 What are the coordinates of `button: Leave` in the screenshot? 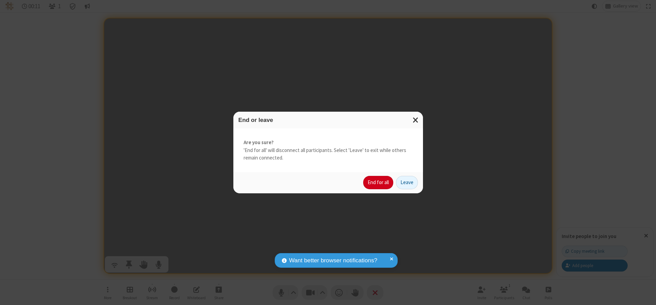 It's located at (407, 183).